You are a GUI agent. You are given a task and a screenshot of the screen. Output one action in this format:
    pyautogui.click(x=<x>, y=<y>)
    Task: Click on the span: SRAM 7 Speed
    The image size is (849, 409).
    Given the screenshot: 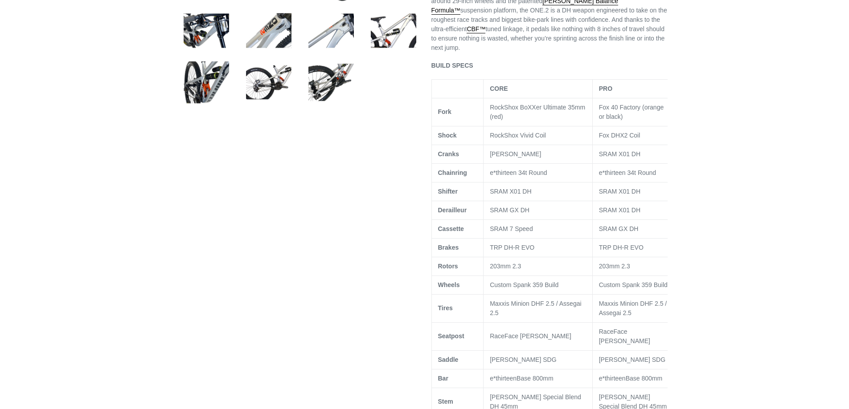 What is the action you would take?
    pyautogui.click(x=511, y=229)
    